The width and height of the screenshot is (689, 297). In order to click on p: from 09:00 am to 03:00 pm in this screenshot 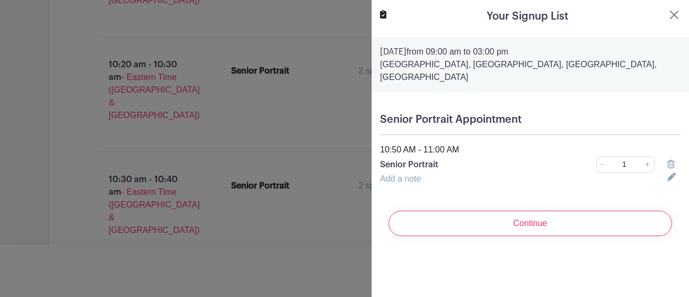, I will do `click(530, 52)`.